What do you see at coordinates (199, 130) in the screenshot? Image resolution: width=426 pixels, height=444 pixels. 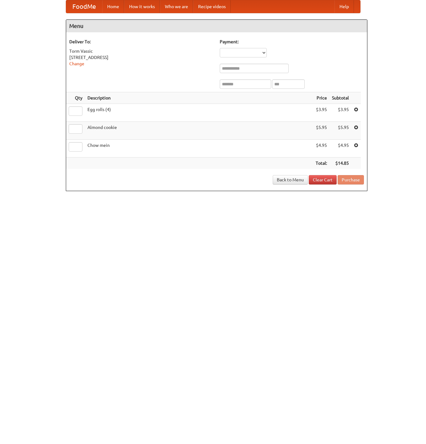 I see `td: Almond cookie` at bounding box center [199, 130].